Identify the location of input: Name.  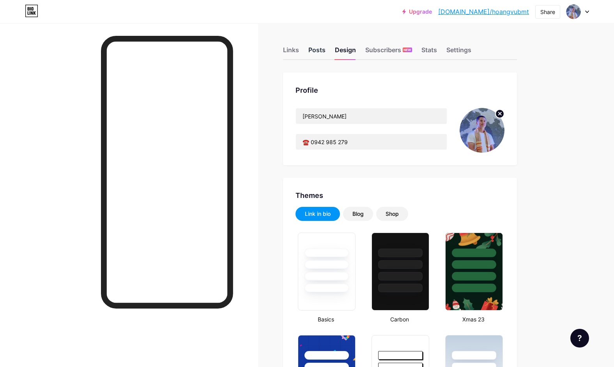
(371, 116).